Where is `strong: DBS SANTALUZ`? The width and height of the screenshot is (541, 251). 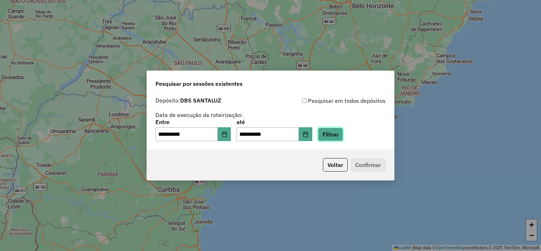
strong: DBS SANTALUZ is located at coordinates (201, 100).